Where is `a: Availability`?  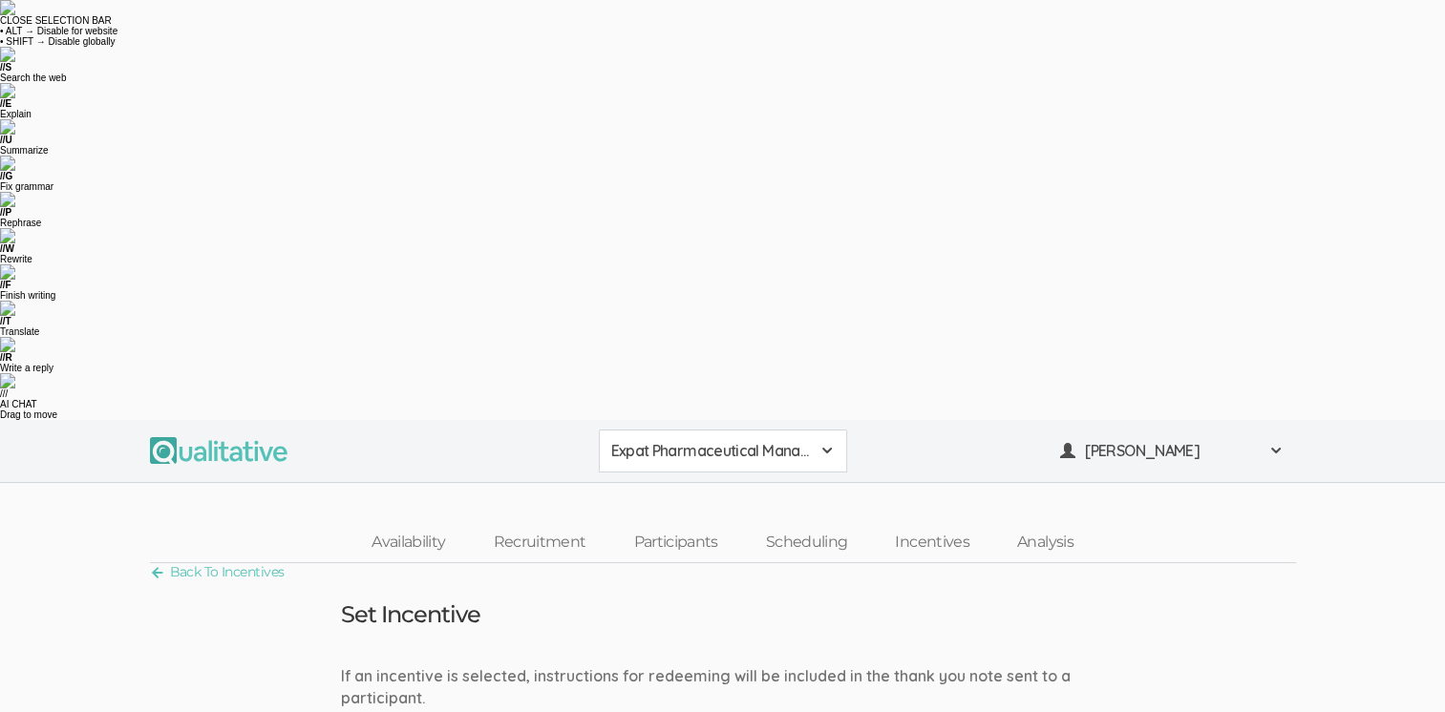 a: Availability is located at coordinates (408, 542).